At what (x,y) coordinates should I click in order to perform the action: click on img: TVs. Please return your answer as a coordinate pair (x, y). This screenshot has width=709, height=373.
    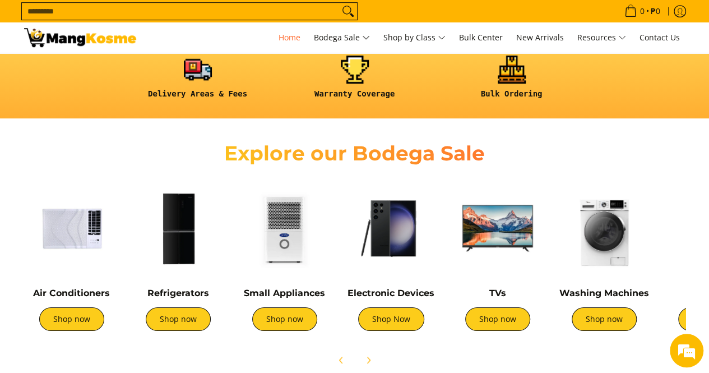
    Looking at the image, I should click on (498, 228).